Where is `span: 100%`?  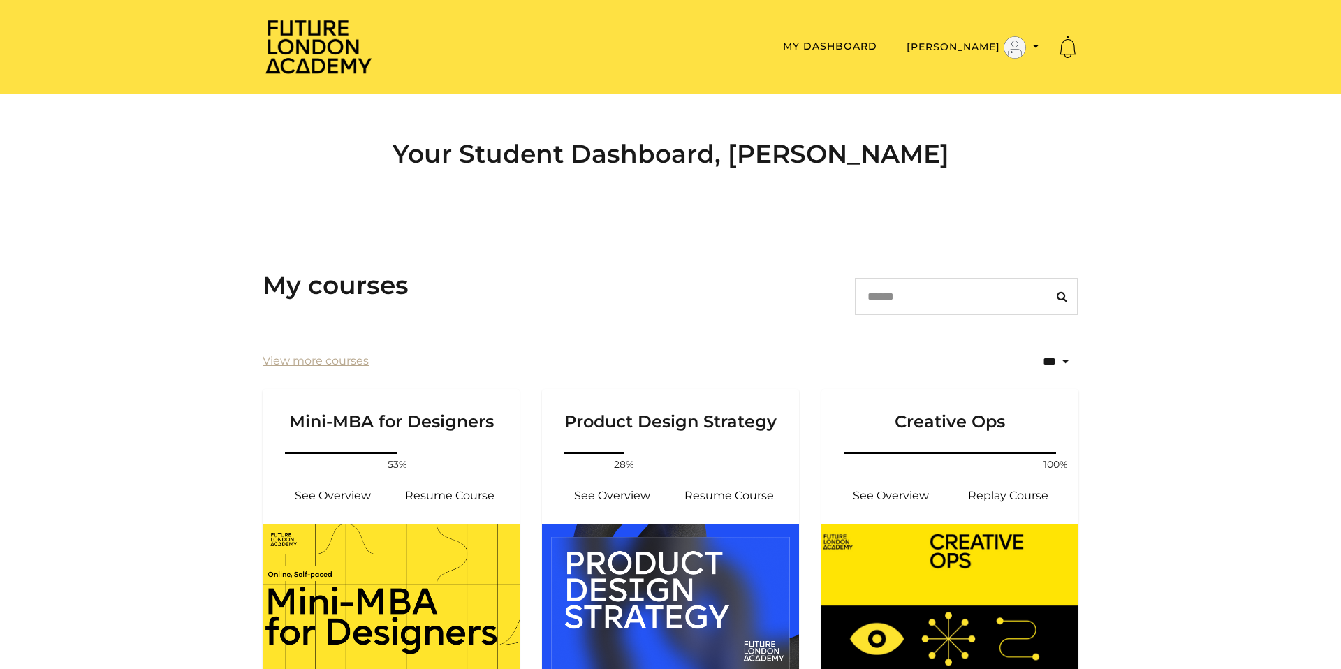 span: 100% is located at coordinates (1056, 464).